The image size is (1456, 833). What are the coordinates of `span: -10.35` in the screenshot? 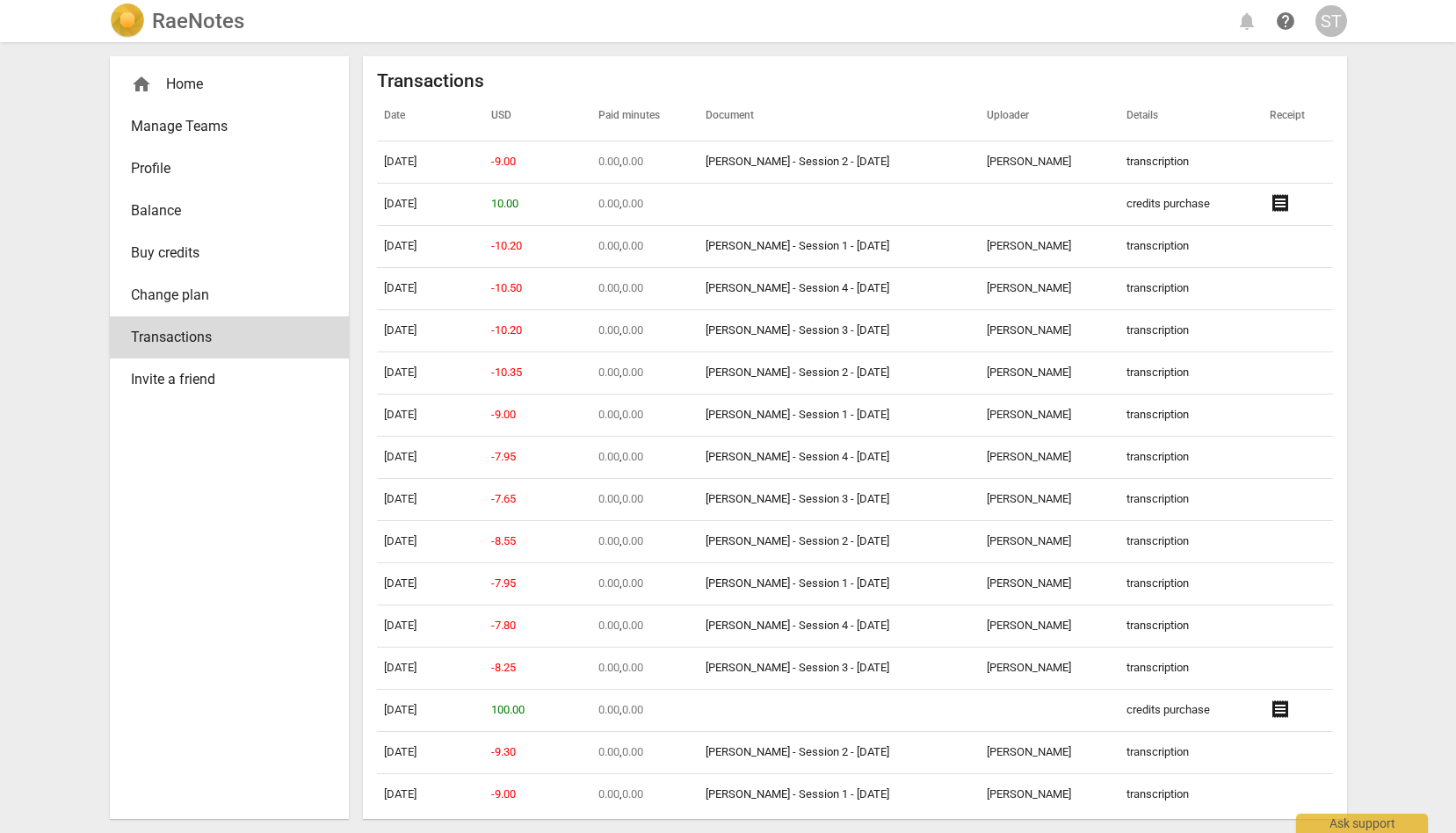 It's located at (506, 372).